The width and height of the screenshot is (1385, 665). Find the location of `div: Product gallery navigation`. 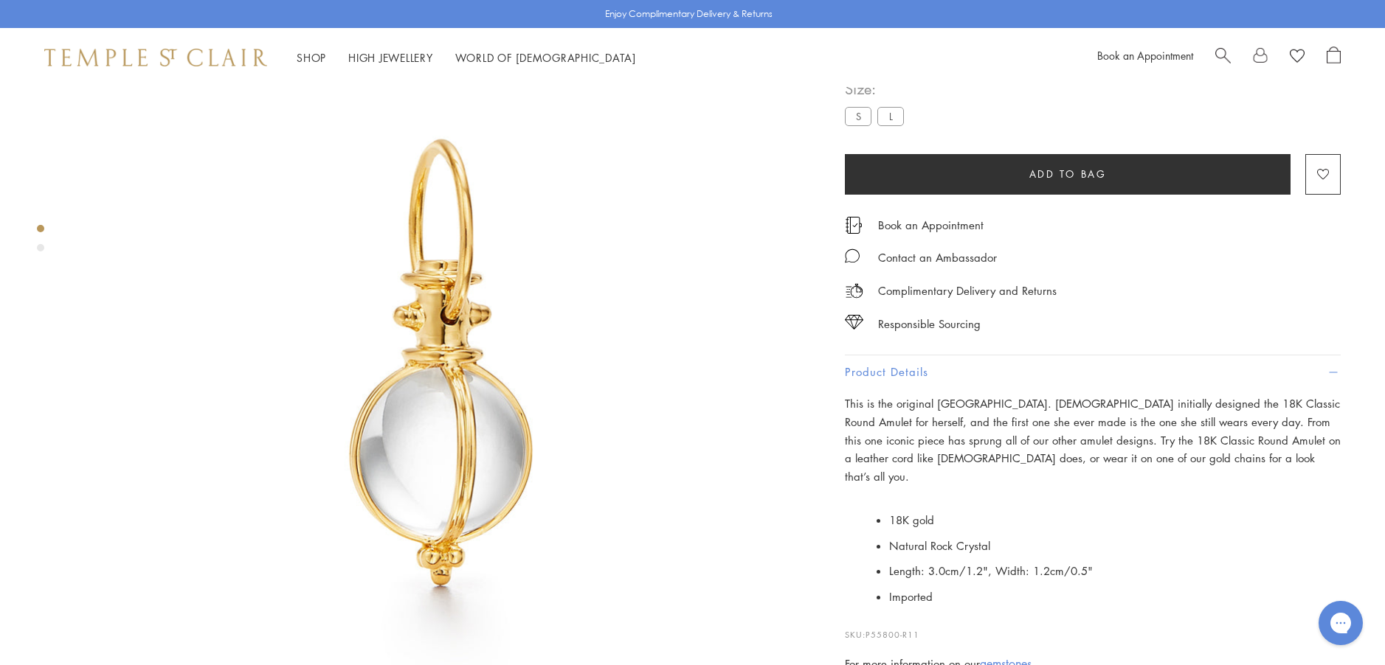

div: Product gallery navigation is located at coordinates (41, 242).